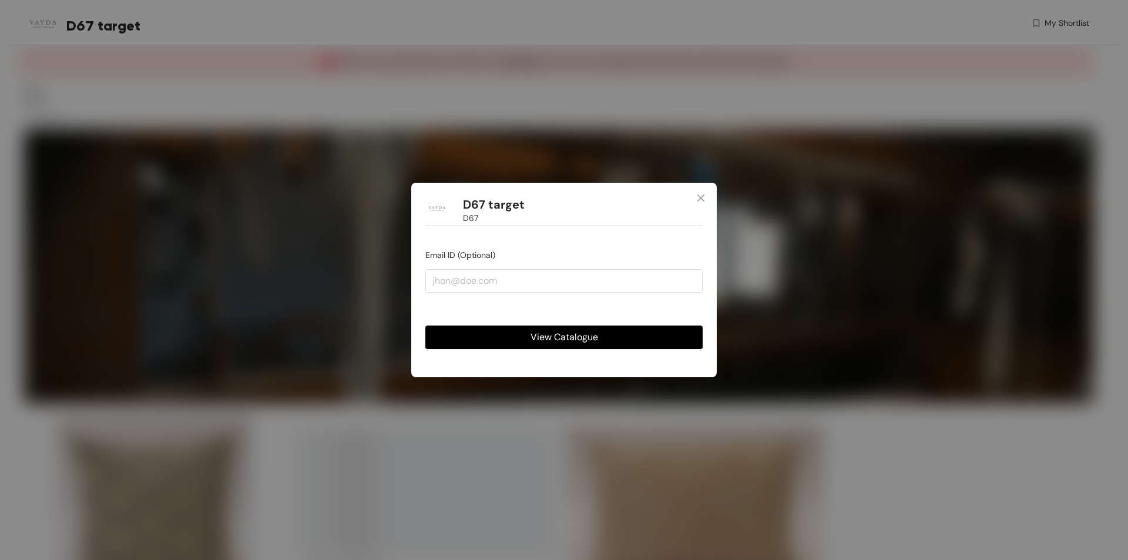 This screenshot has height=560, width=1128. What do you see at coordinates (564, 337) in the screenshot?
I see `span: View Catalogue` at bounding box center [564, 337].